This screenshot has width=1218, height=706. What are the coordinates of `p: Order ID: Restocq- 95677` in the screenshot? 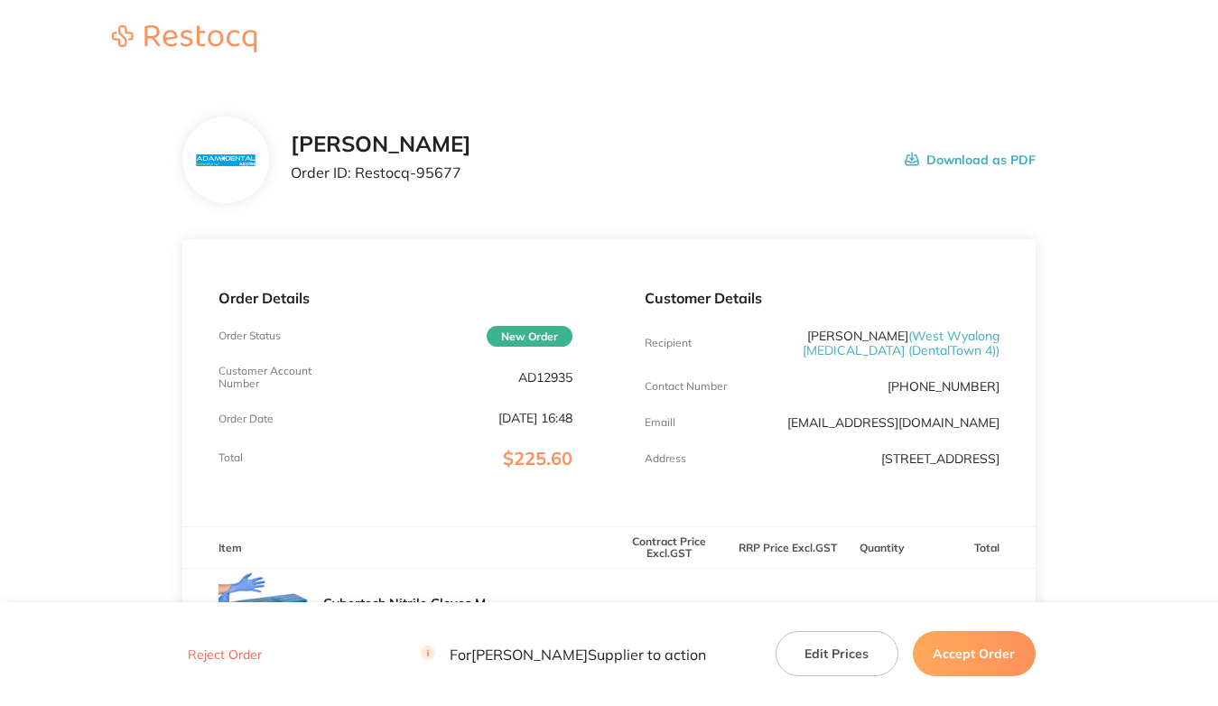 It's located at (381, 173).